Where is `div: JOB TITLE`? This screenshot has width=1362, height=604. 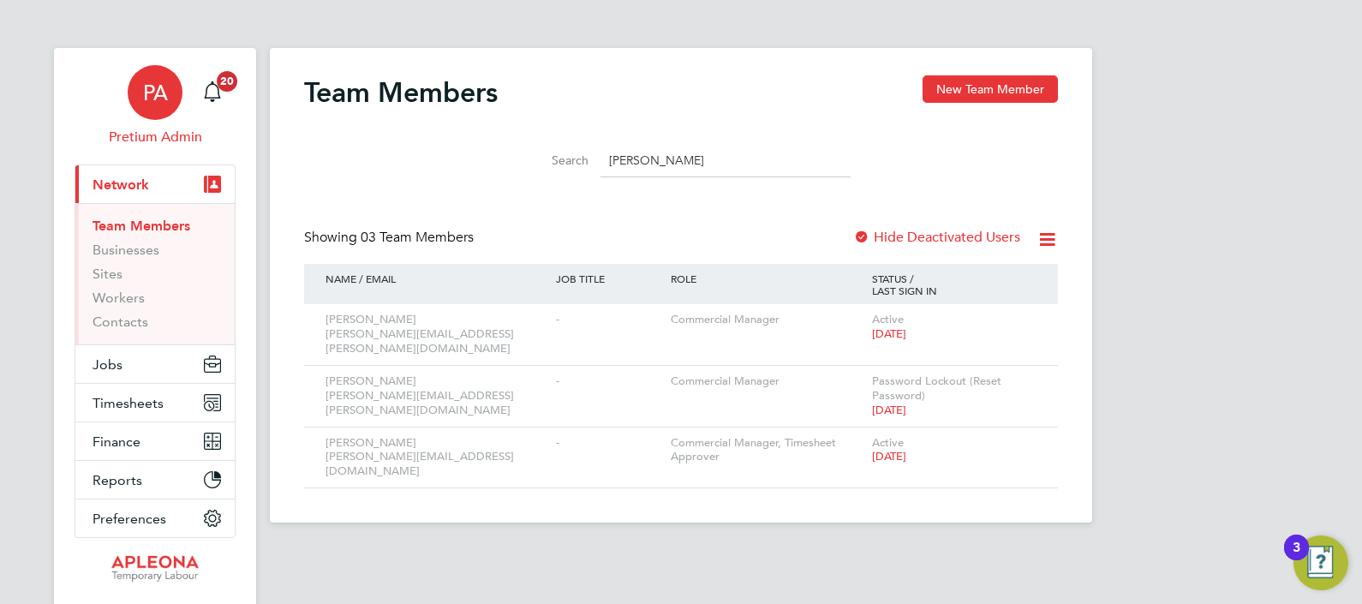
div: JOB TITLE is located at coordinates (609, 278).